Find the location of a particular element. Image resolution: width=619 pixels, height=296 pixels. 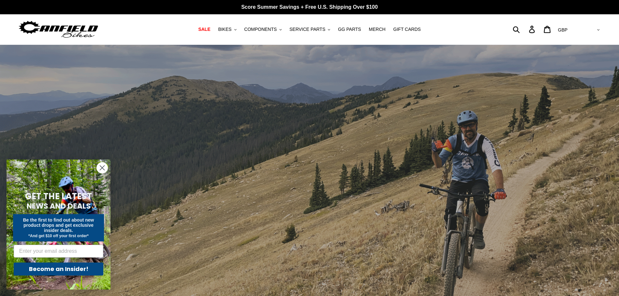

span: GG PARTS is located at coordinates (349, 29).